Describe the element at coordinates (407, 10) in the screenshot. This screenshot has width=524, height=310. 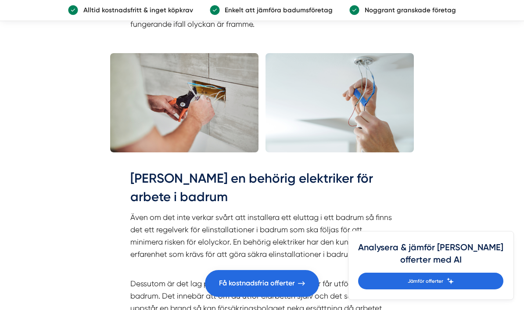
I see `p: Noggrant granskade företag` at that location.